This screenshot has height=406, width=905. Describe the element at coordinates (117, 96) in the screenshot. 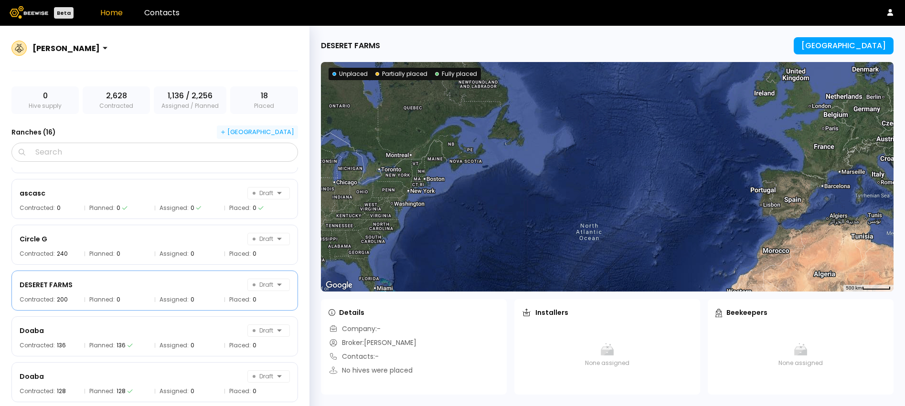

I see `span: 2,628` at that location.